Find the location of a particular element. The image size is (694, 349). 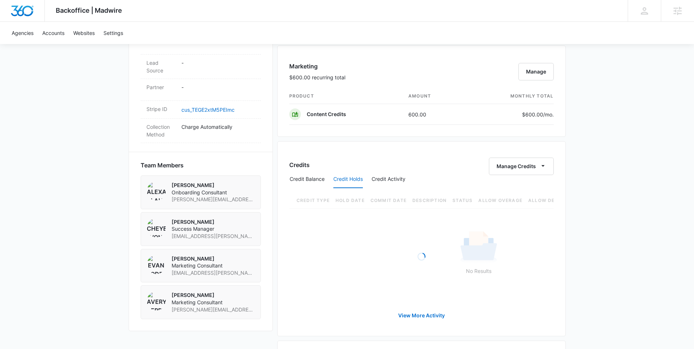

button: Credit Holds is located at coordinates (348, 179).